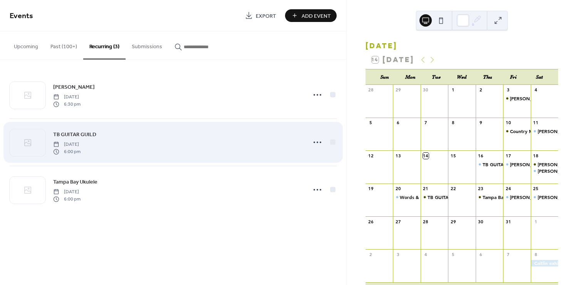 This screenshot has width=577, height=285. What do you see at coordinates (147, 45) in the screenshot?
I see `button: Submissions` at bounding box center [147, 45].